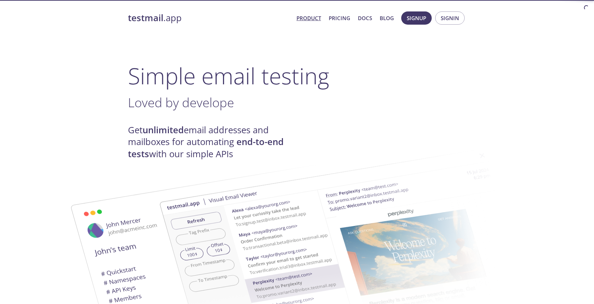 Image resolution: width=594 pixels, height=304 pixels. I want to click on strong: end-to-end tests, so click(206, 147).